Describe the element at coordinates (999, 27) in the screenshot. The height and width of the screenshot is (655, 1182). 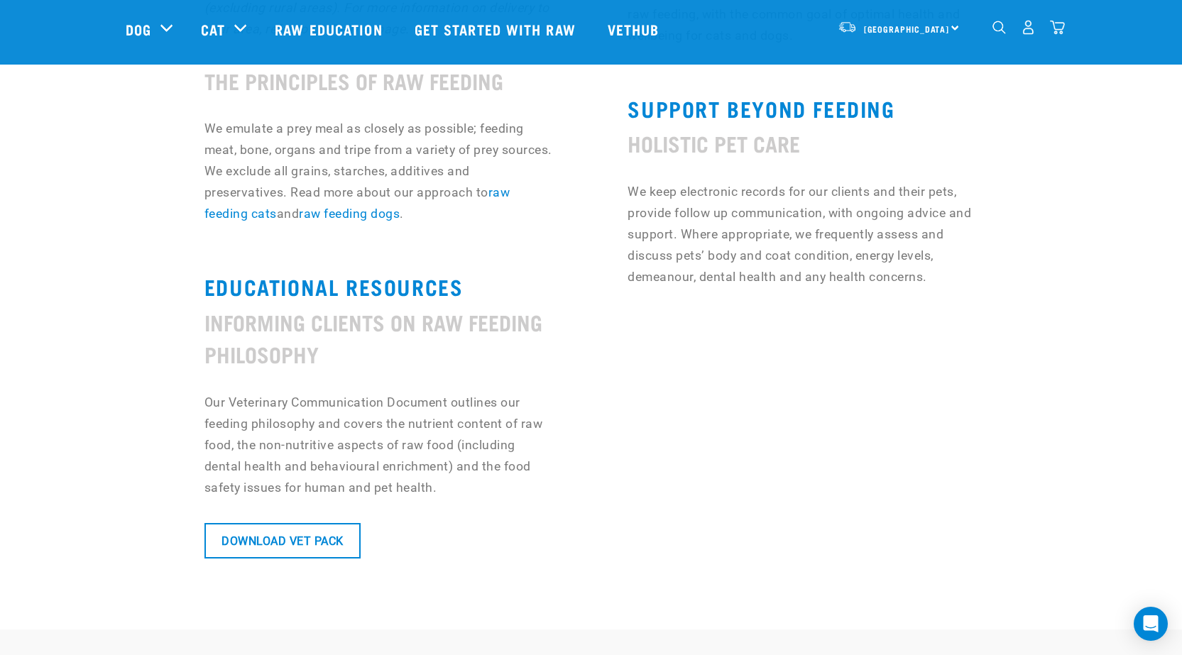
I see `img: home-icon-1@2x.png` at that location.